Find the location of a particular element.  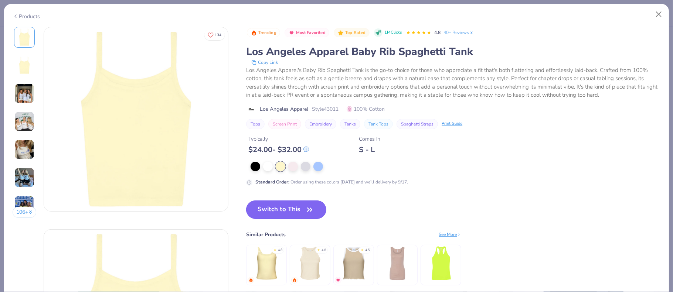

strong: Standard Order : is located at coordinates (272, 182).